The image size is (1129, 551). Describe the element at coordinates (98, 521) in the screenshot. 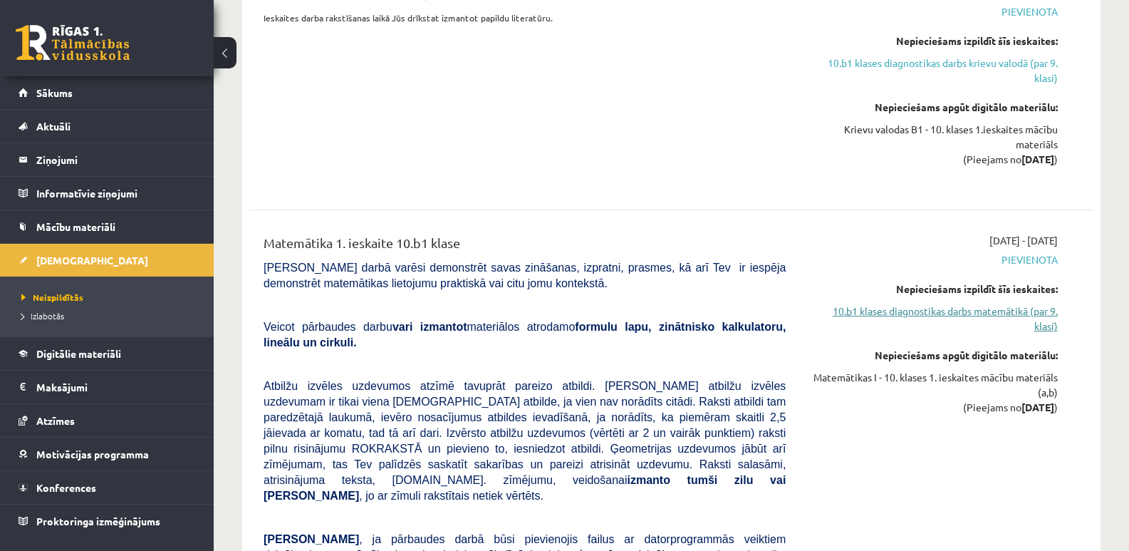

I see `span: Proktoringa izmēģinājums` at that location.